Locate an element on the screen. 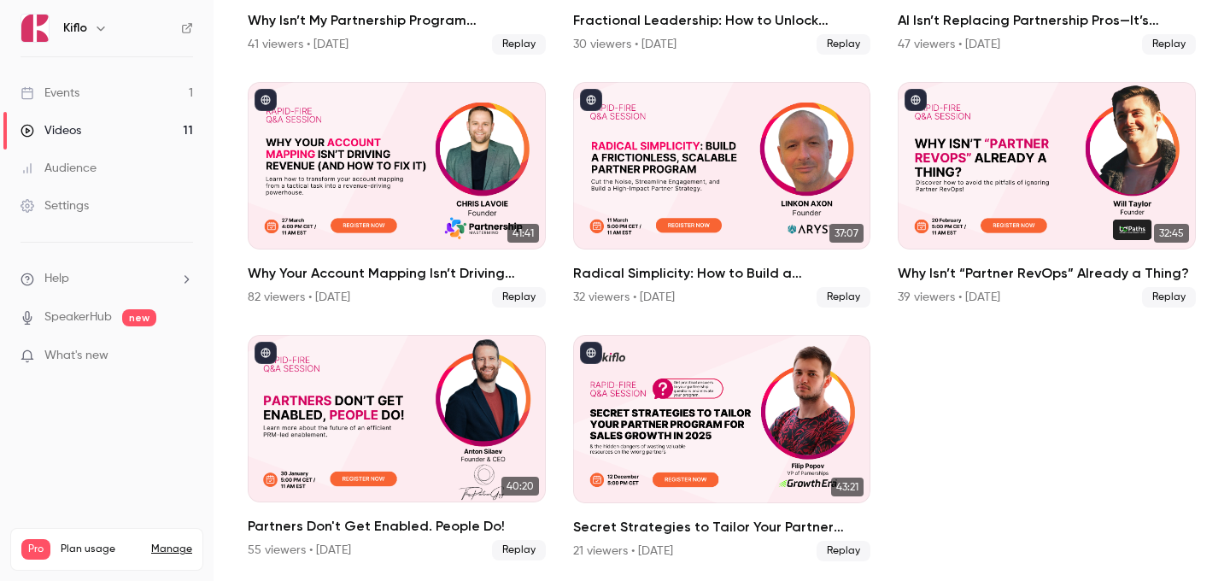 The height and width of the screenshot is (581, 1230). span: 37:07 is located at coordinates (846, 233).